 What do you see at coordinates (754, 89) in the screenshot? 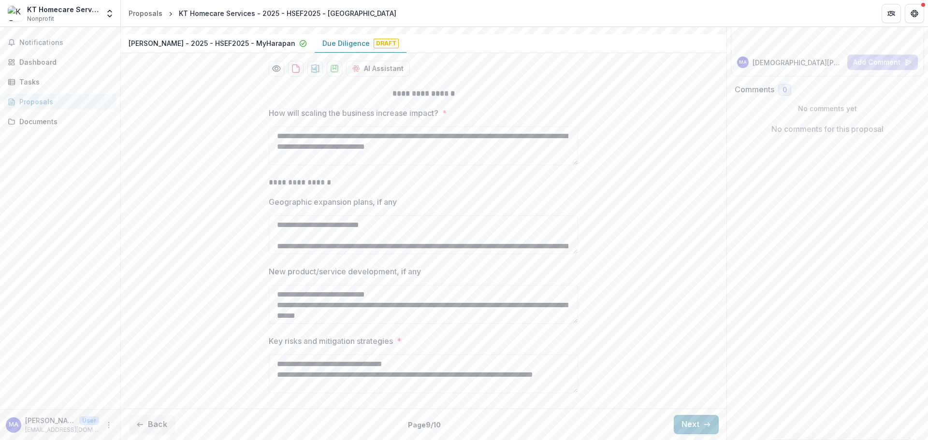
I see `h2: Comments` at bounding box center [754, 89].